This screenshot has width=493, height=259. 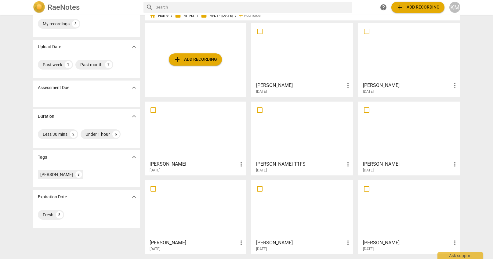 I want to click on div: 1, so click(x=68, y=65).